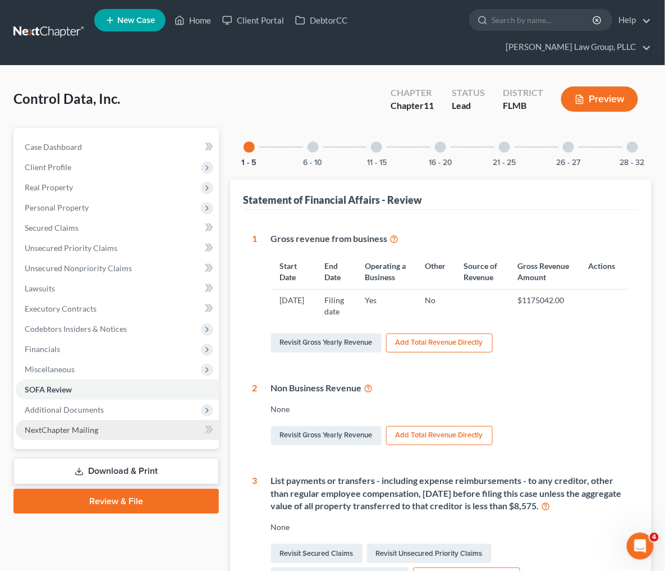 The image size is (665, 571). I want to click on th: Actions, so click(605, 272).